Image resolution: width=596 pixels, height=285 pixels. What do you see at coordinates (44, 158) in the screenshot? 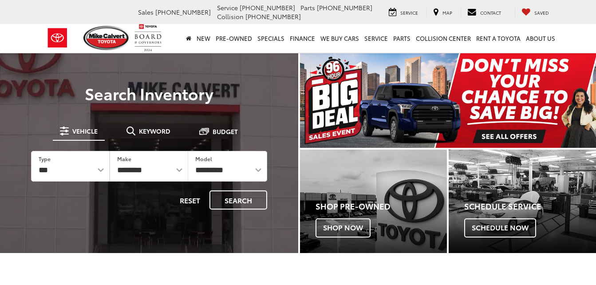
I see `label: Type` at bounding box center [44, 158].